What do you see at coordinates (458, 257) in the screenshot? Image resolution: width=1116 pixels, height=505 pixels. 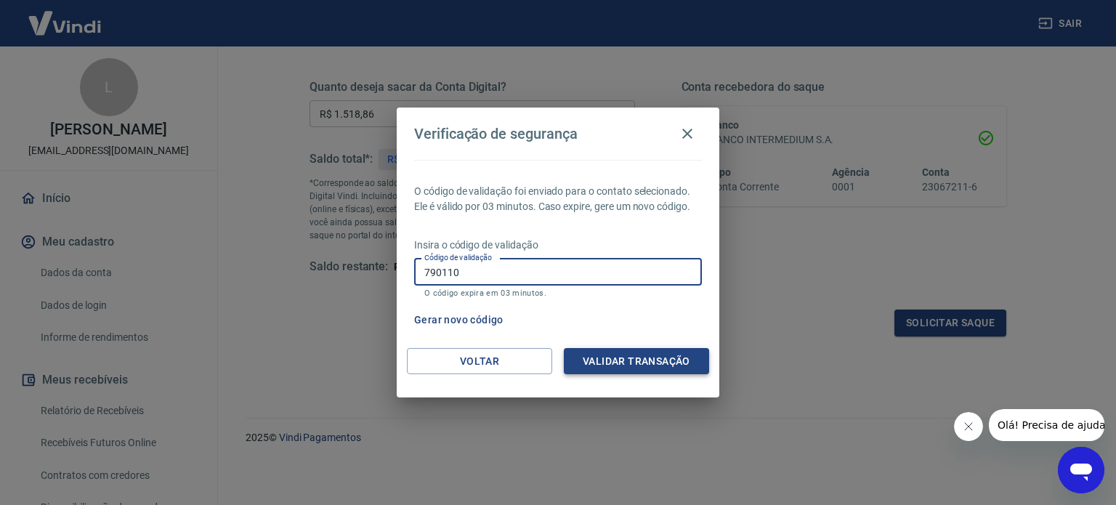 I see `label: Código de validação` at bounding box center [458, 257].